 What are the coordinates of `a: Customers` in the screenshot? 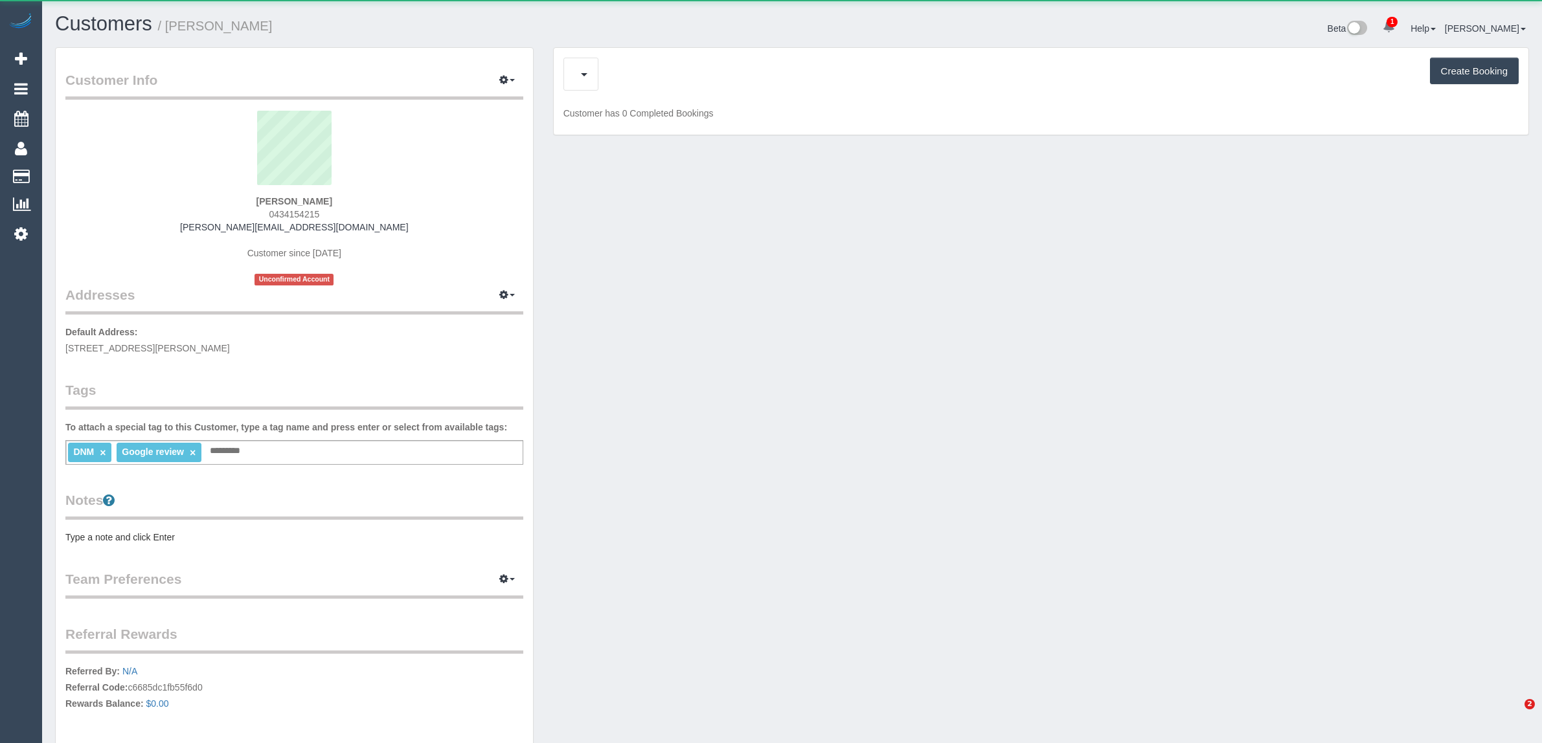 It's located at (104, 23).